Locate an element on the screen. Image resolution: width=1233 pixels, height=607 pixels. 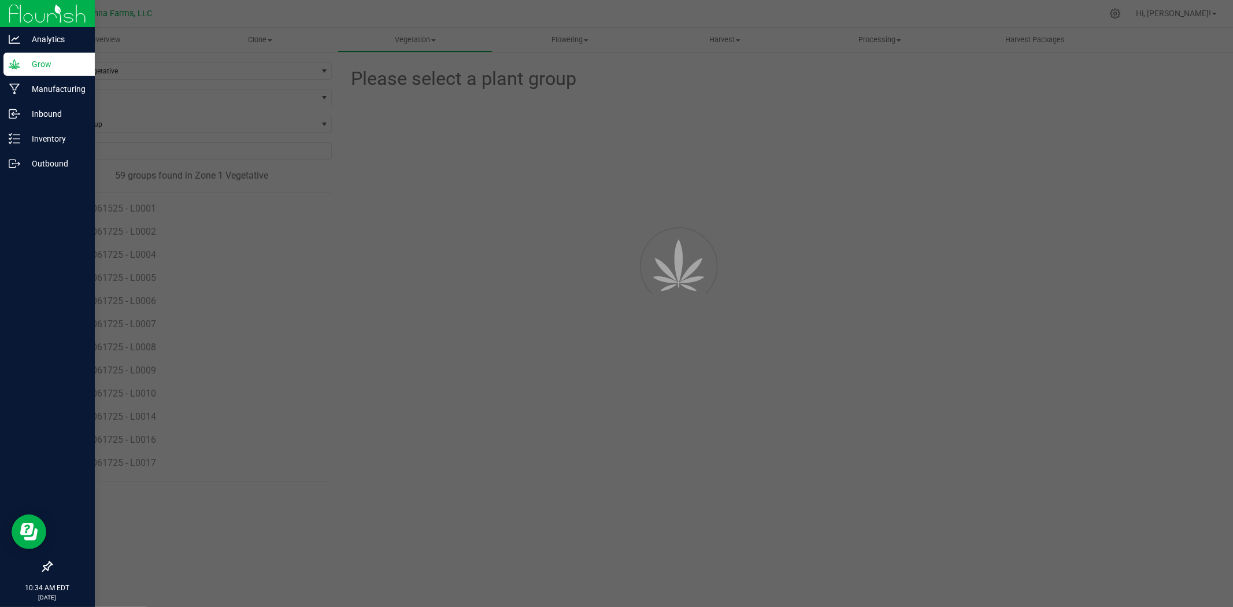
inline-svg: Outbound is located at coordinates (14, 164).